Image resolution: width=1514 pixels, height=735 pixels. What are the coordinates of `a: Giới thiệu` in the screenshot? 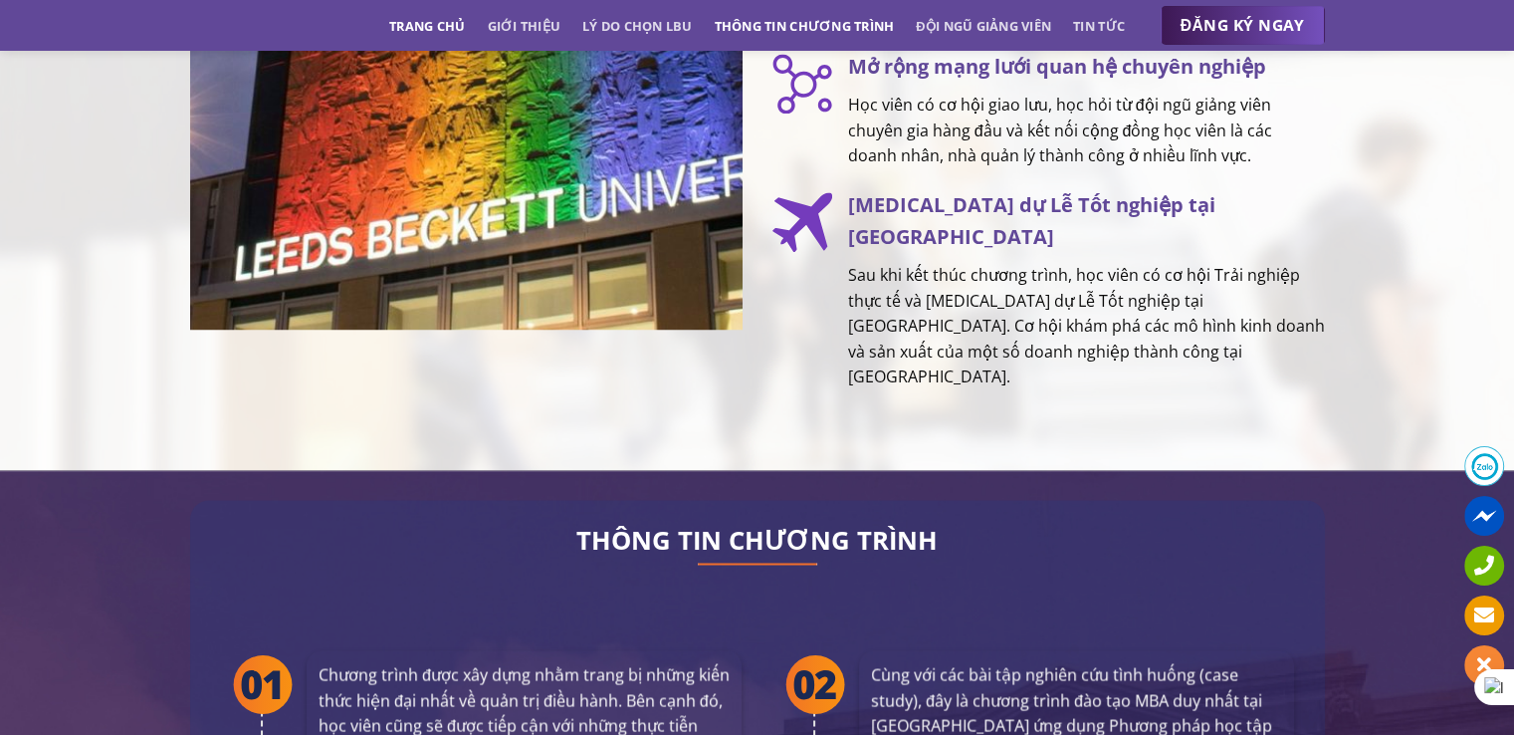 It's located at (524, 26).